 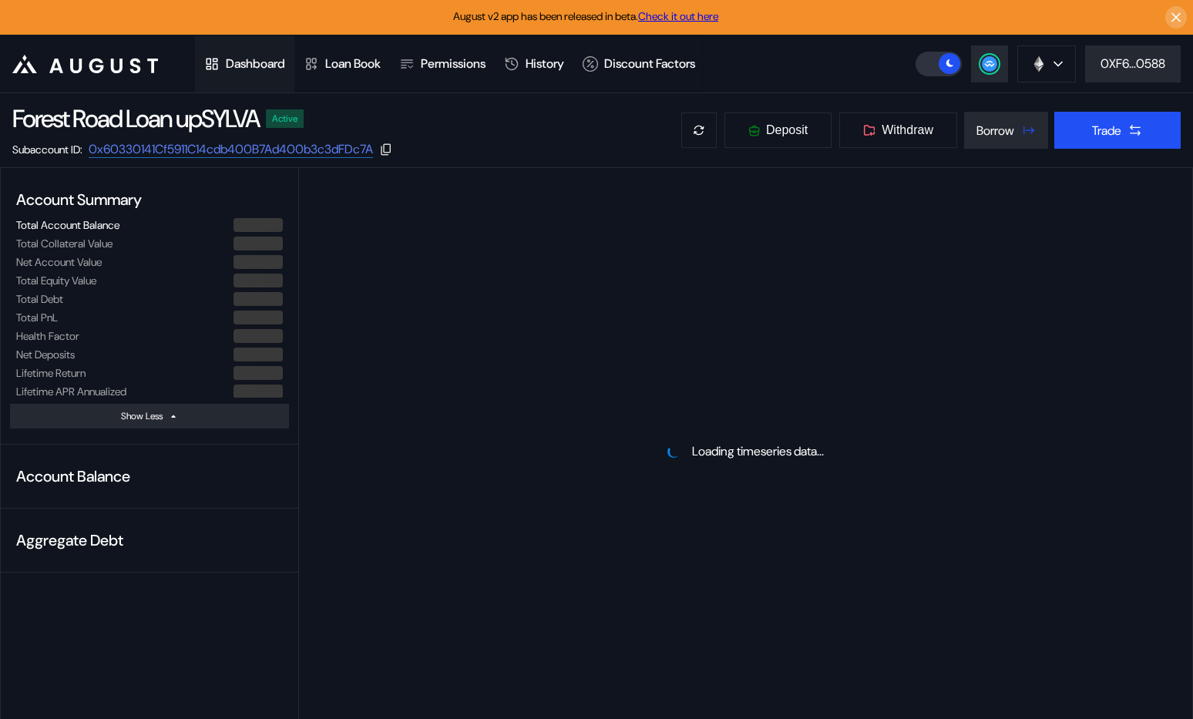 I want to click on div: Net Deposits, so click(x=45, y=355).